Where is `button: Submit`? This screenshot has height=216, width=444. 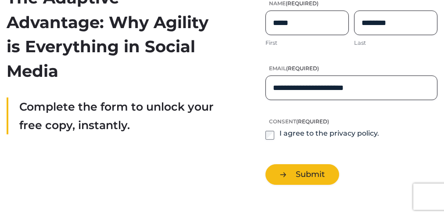
button: Submit is located at coordinates (302, 174).